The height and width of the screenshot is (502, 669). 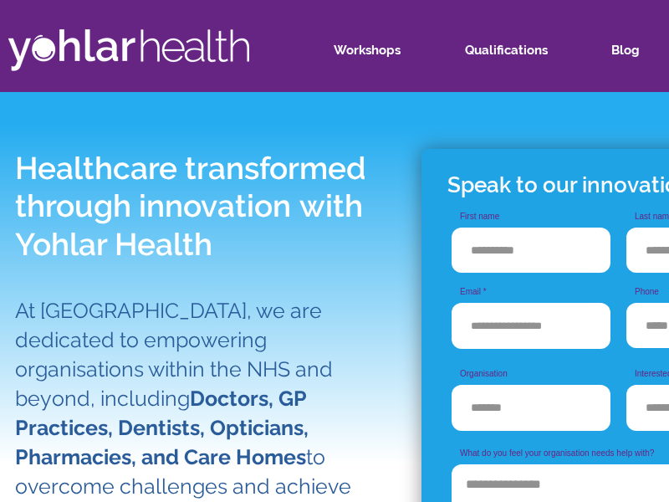 What do you see at coordinates (114, 244) in the screenshot?
I see `span: Yohlar Health` at bounding box center [114, 244].